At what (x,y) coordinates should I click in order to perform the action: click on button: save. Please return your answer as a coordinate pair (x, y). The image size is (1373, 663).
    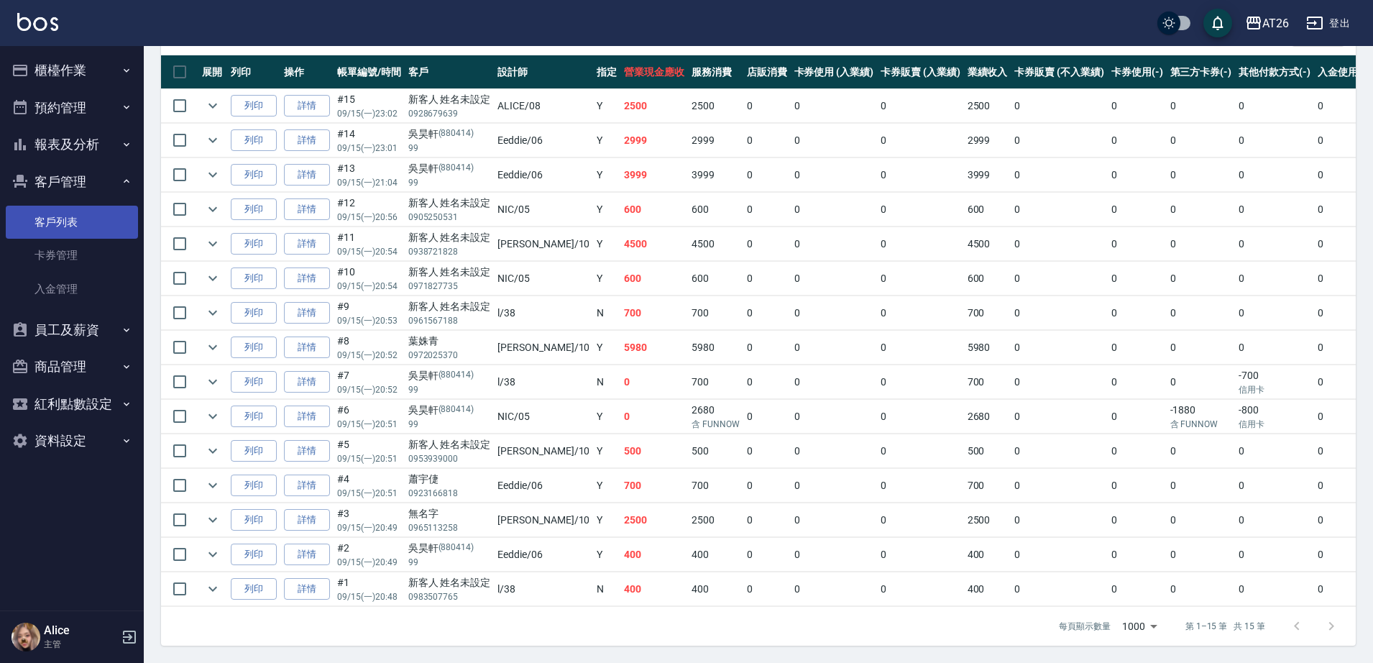
    Looking at the image, I should click on (1218, 23).